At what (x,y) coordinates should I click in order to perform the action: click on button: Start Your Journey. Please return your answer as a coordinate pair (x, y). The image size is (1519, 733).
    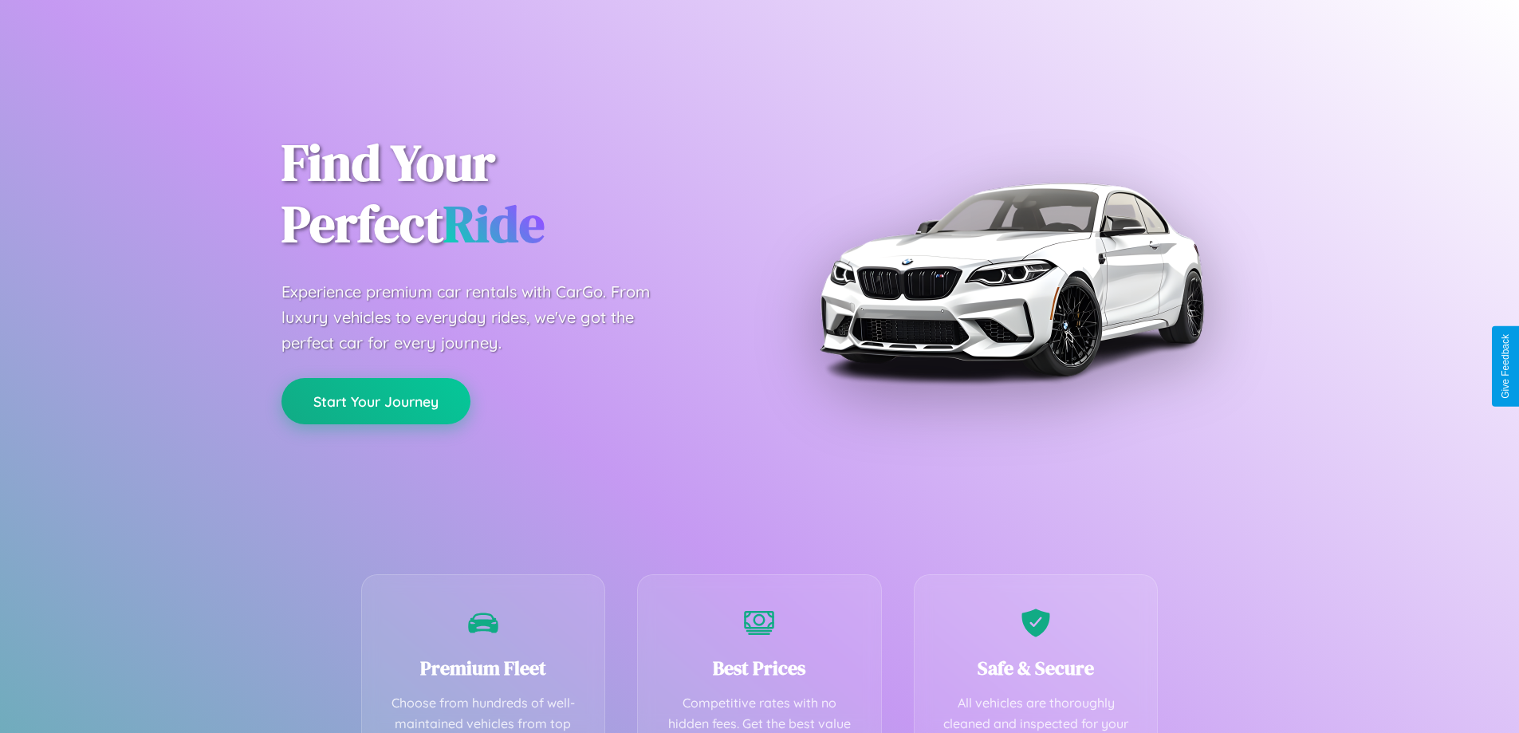
    Looking at the image, I should click on (376, 401).